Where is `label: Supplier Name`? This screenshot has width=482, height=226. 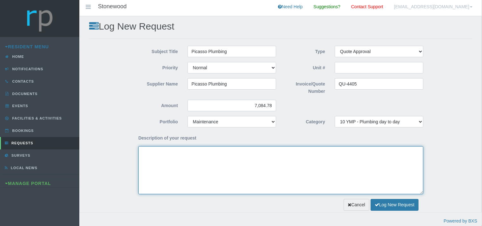
label: Supplier Name is located at coordinates (158, 83).